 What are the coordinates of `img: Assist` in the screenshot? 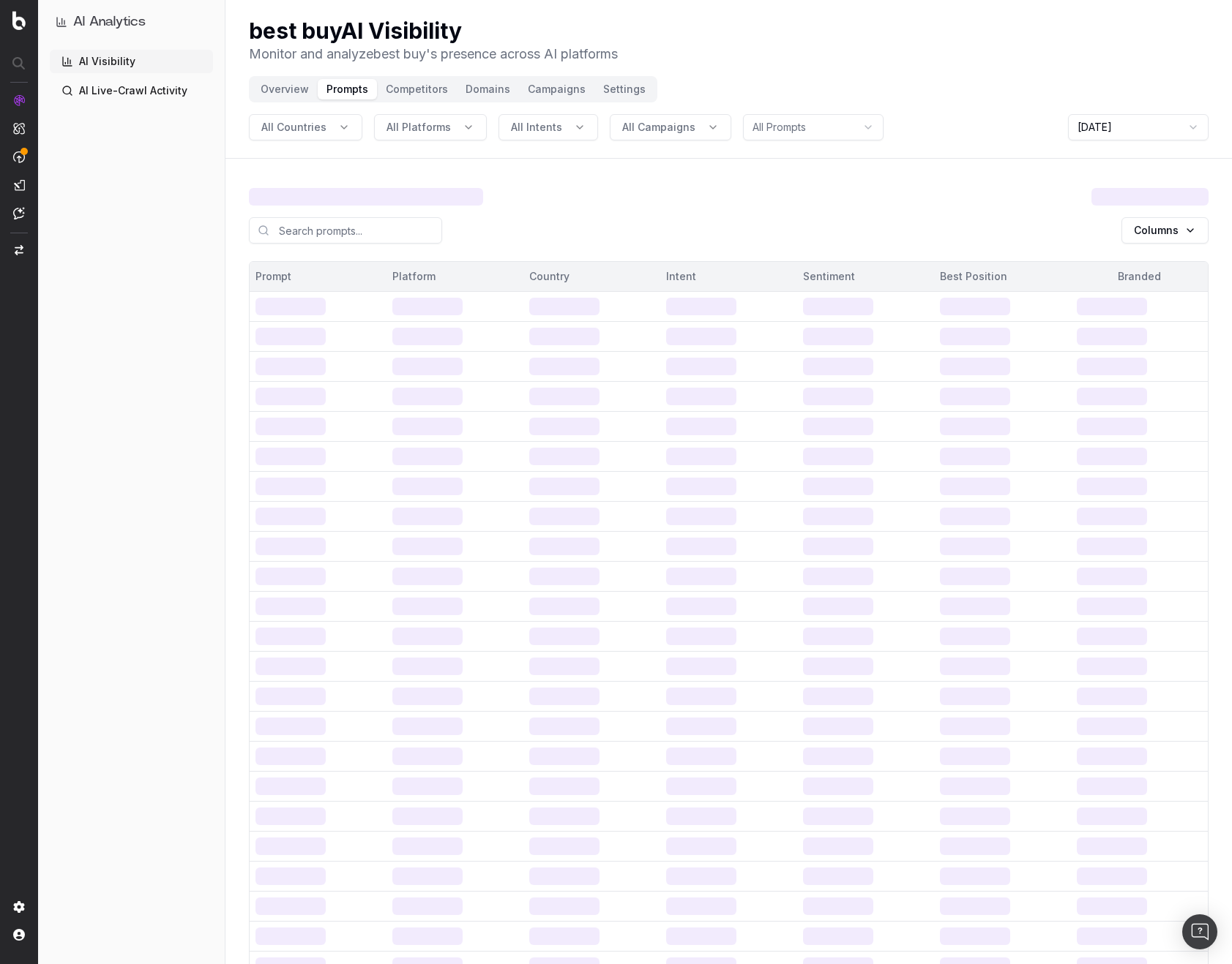 It's located at (19, 213).